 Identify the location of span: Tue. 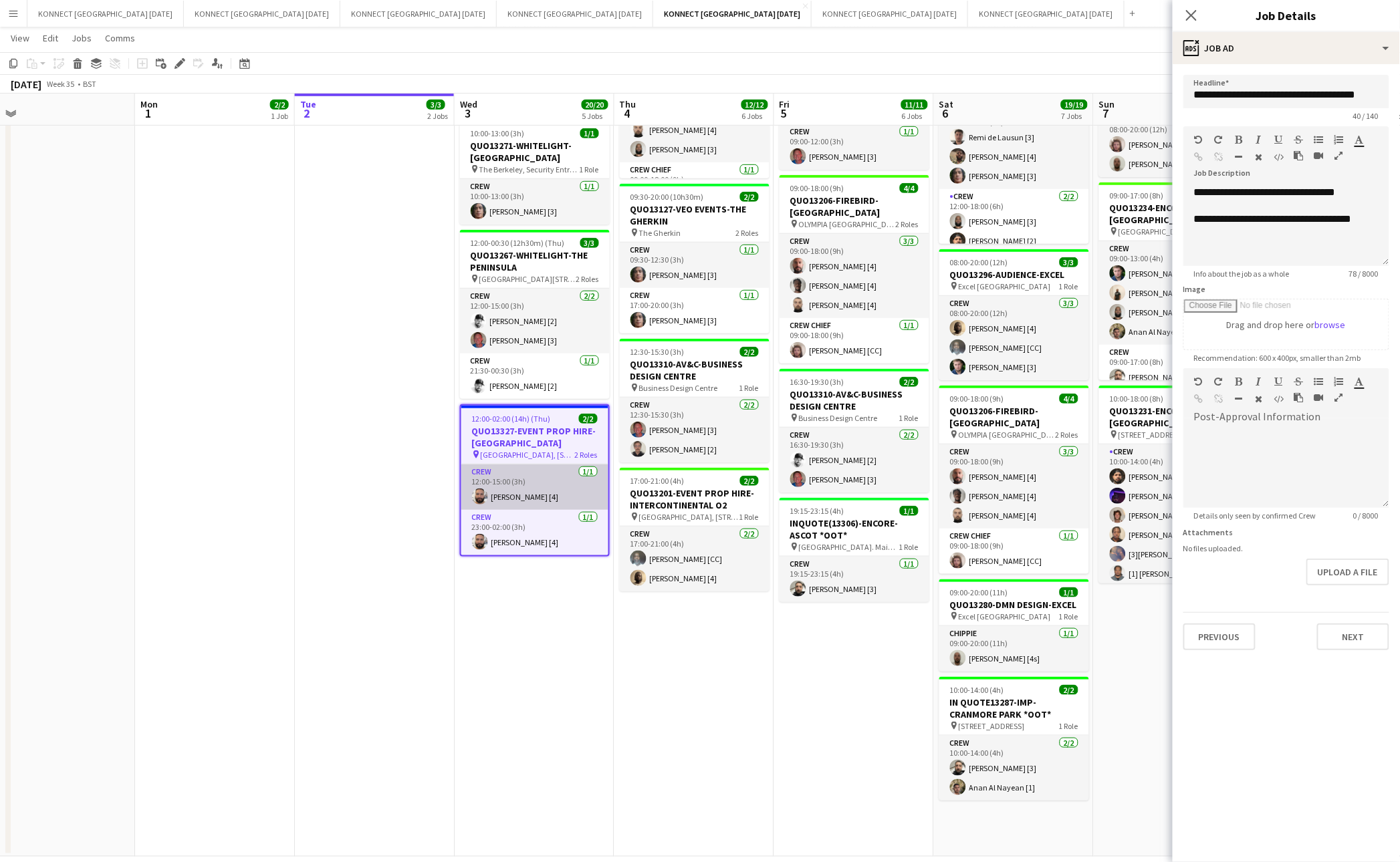
(308, 104).